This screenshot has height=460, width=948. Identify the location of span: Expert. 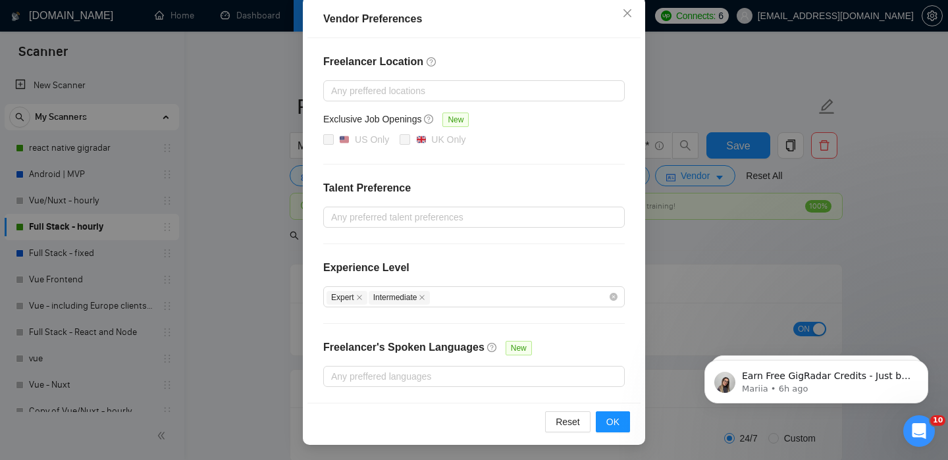
(347, 297).